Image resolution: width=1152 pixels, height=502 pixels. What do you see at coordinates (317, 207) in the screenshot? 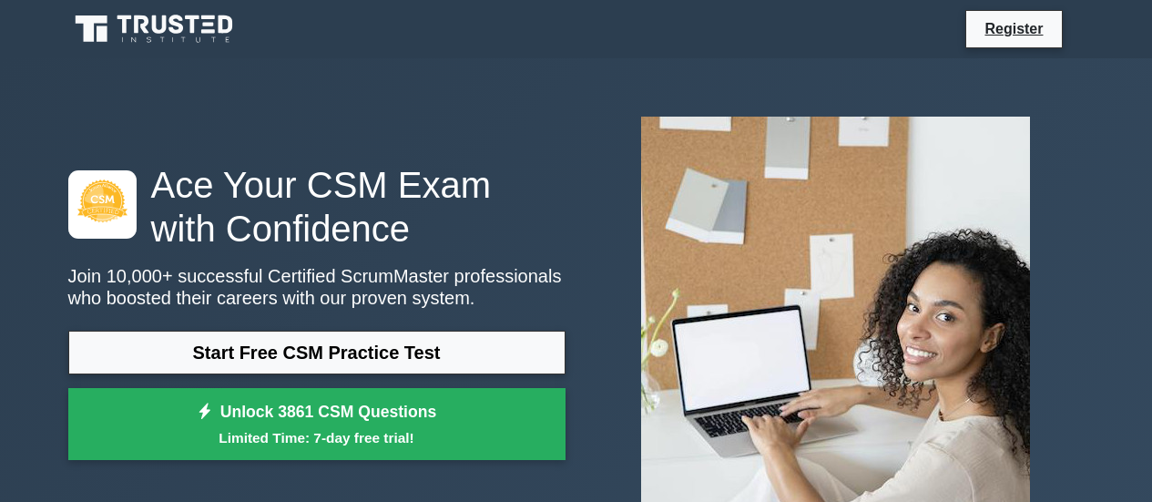
I see `h1: Ace Your CSM Exam with Confidence` at bounding box center [317, 207].